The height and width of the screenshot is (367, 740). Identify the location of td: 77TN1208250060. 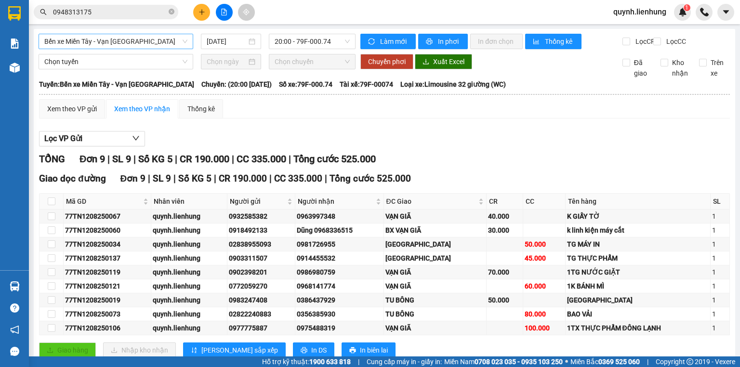
(107, 230).